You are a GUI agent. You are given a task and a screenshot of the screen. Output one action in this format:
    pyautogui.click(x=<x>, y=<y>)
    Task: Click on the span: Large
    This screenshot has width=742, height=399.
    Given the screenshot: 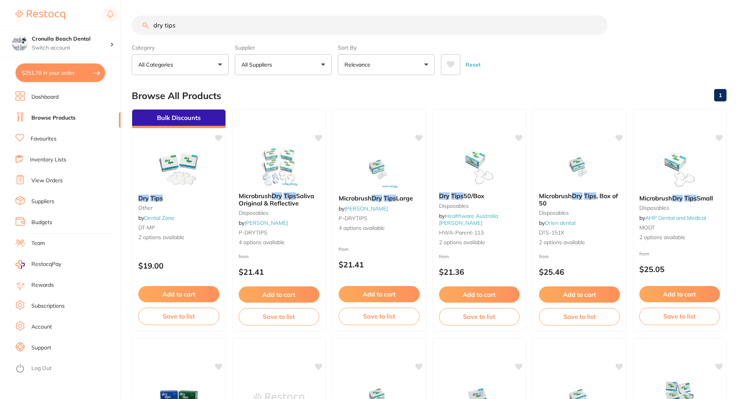 What is the action you would take?
    pyautogui.click(x=405, y=198)
    